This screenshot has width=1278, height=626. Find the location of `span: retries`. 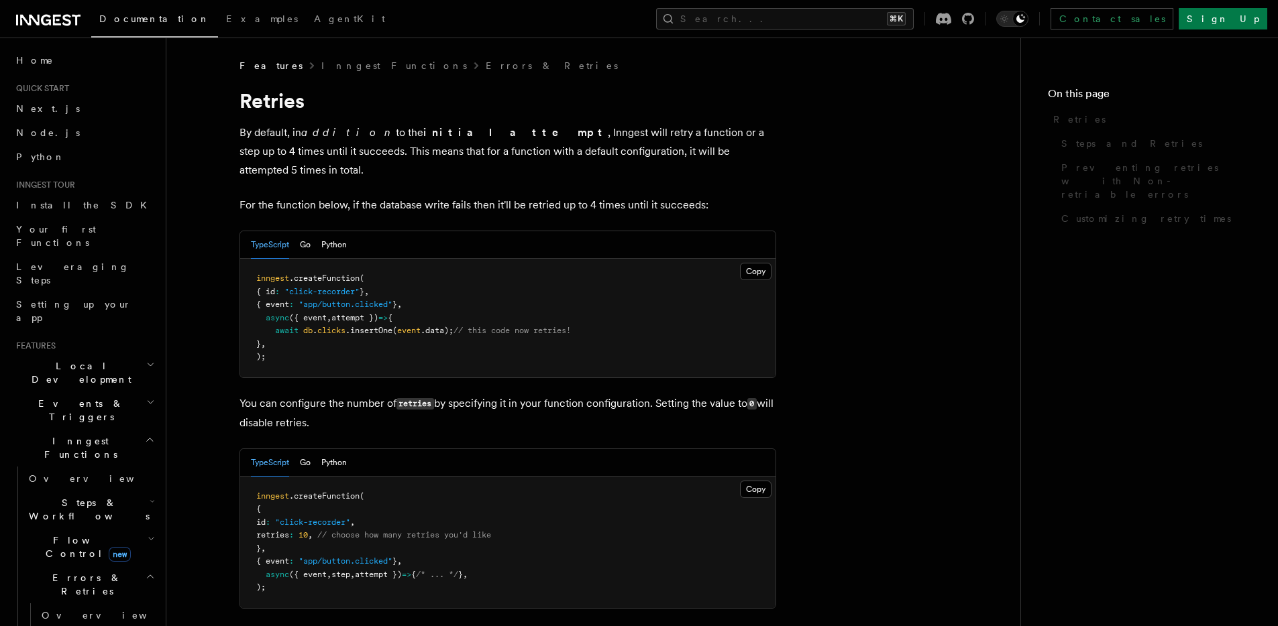

span: retries is located at coordinates (272, 535).